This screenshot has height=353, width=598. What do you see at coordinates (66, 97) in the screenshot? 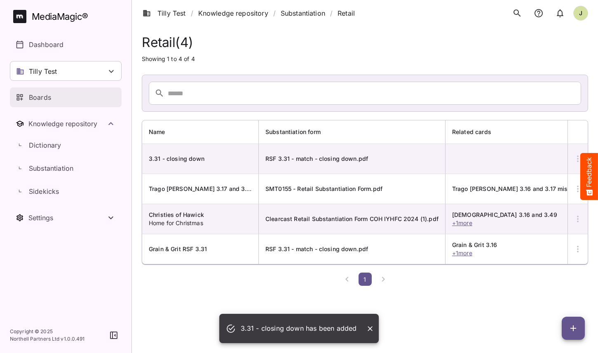
I see `a: Boards` at bounding box center [66, 97].